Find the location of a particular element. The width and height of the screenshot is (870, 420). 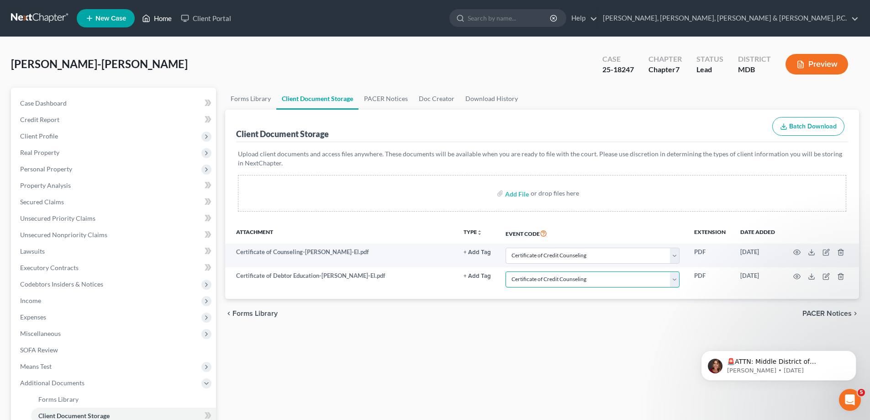

a: SOFA Review is located at coordinates (114, 350).